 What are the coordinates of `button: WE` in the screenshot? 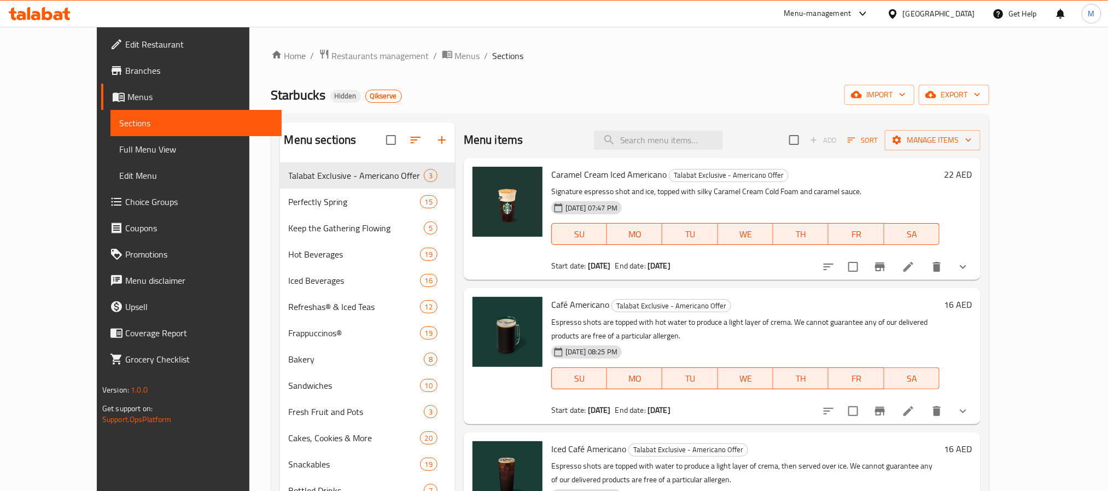 It's located at (745, 234).